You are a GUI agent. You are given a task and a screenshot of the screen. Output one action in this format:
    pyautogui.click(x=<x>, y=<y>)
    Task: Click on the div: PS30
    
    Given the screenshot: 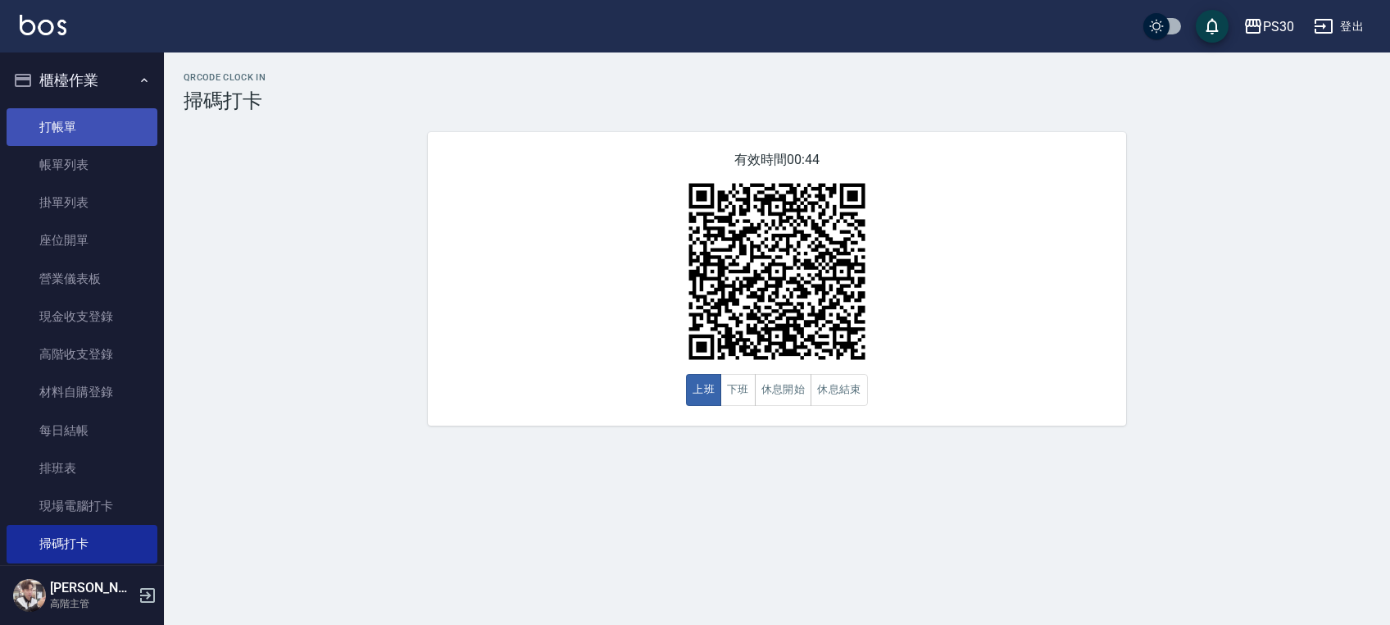 What is the action you would take?
    pyautogui.click(x=1279, y=26)
    